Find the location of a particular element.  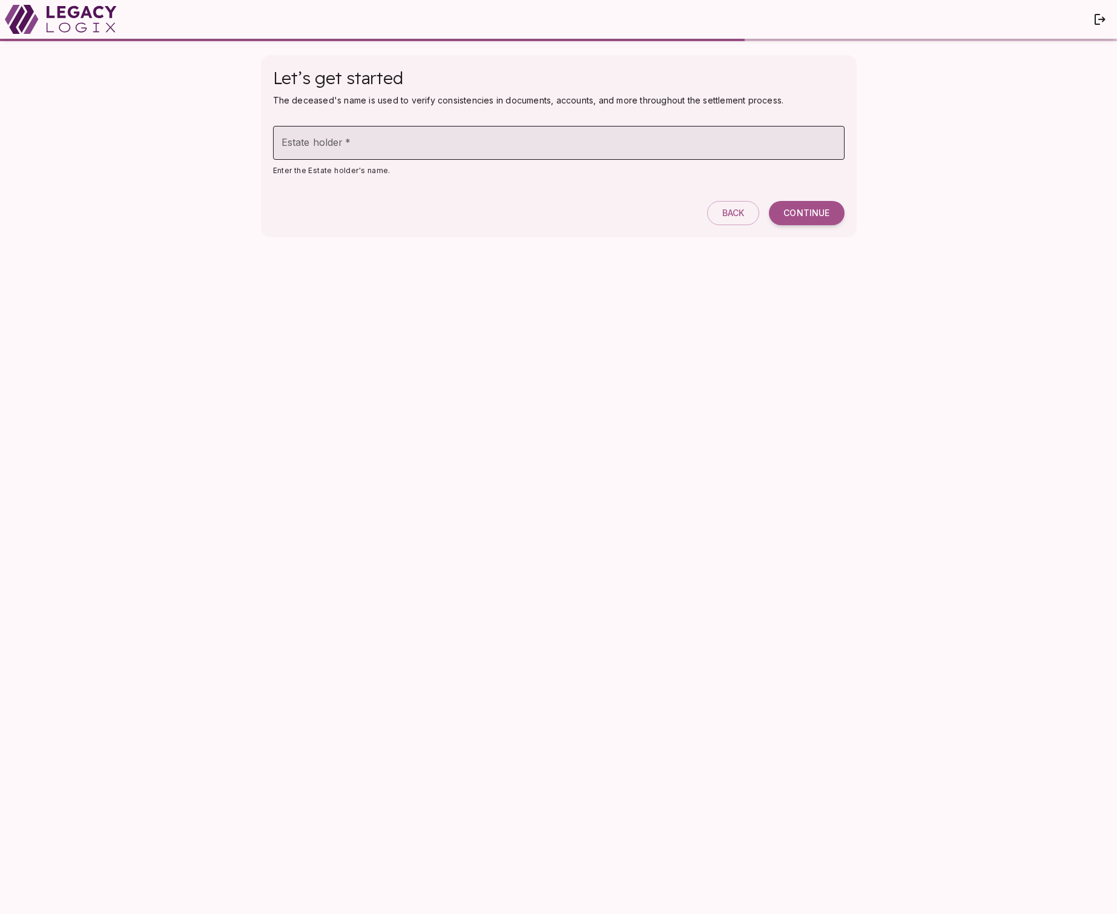

span: The deceased's name is used to verify consistencies in documents, accounts, and more throughout t... is located at coordinates (528, 100).